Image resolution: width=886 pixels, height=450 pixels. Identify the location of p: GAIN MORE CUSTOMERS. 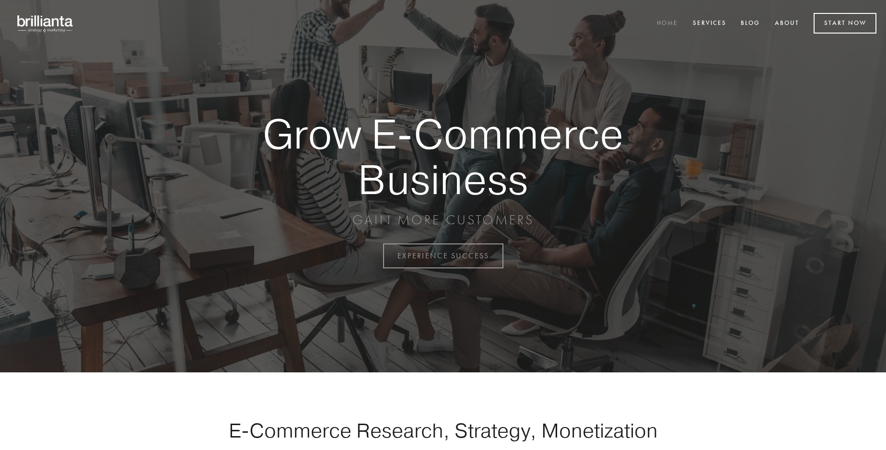
(443, 220).